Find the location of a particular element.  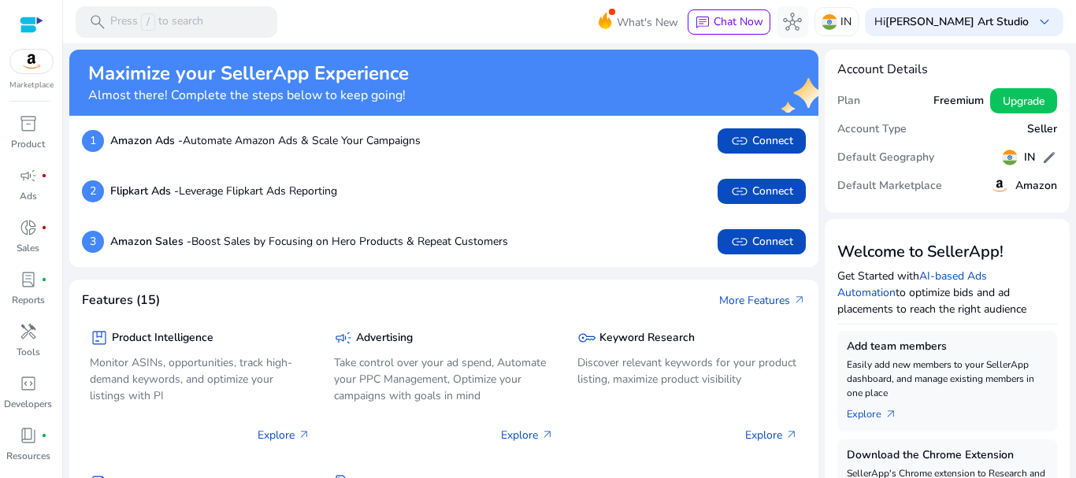

span: donut_small is located at coordinates (28, 228).